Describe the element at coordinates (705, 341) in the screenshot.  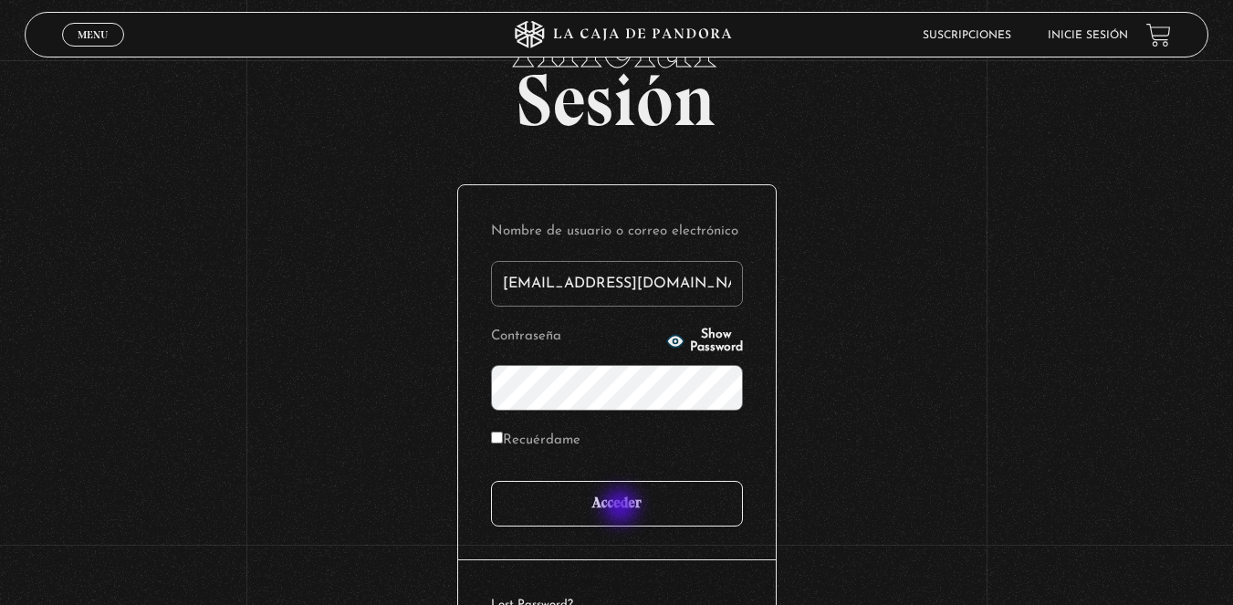
I see `button: Show Password` at that location.